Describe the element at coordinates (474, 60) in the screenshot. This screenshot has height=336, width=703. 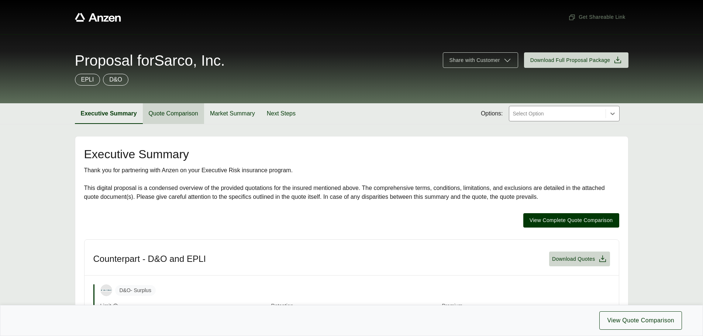
I see `span: Share with Customer` at that location.